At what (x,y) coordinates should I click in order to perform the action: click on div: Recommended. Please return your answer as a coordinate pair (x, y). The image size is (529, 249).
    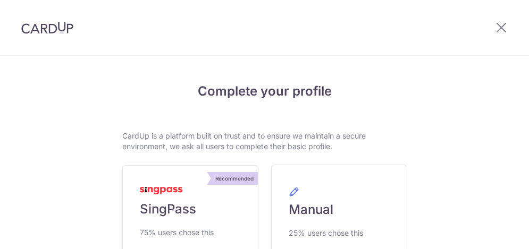
    Looking at the image, I should click on (234, 179).